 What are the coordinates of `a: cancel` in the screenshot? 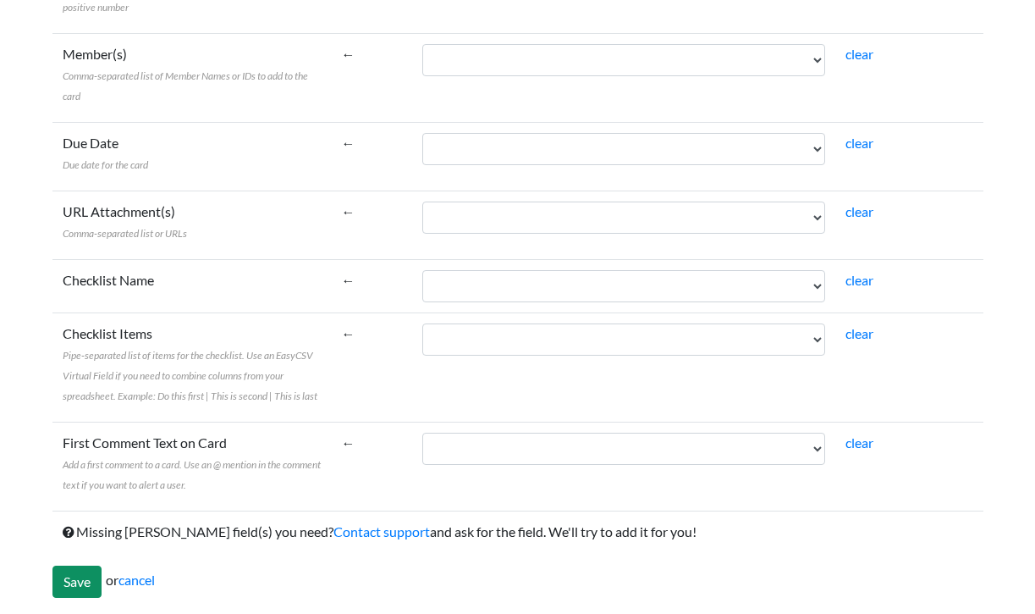 It's located at (136, 579).